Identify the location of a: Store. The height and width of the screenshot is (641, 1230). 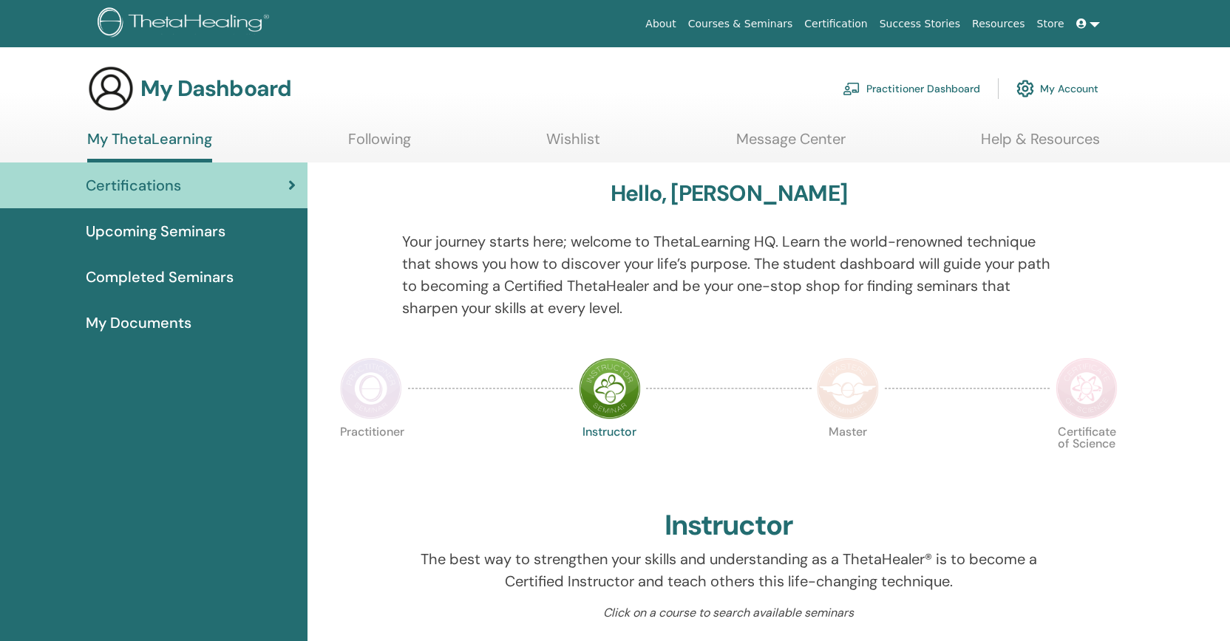
(1050, 24).